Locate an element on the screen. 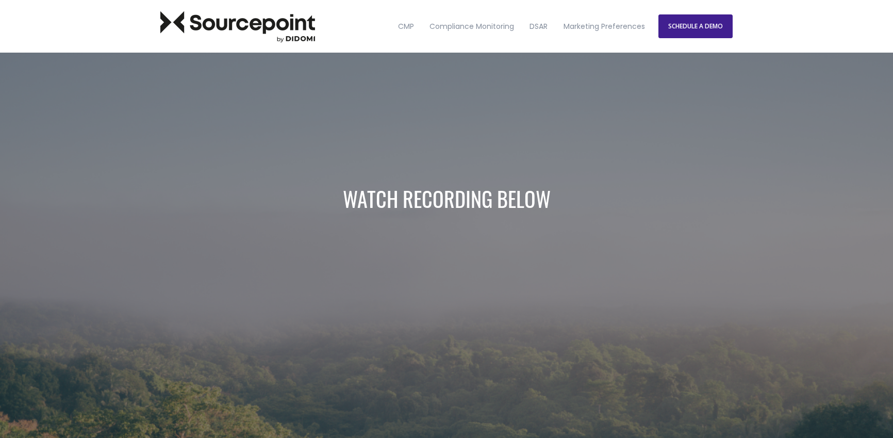 Image resolution: width=893 pixels, height=438 pixels. a: Marketing Preferences is located at coordinates (604, 26).